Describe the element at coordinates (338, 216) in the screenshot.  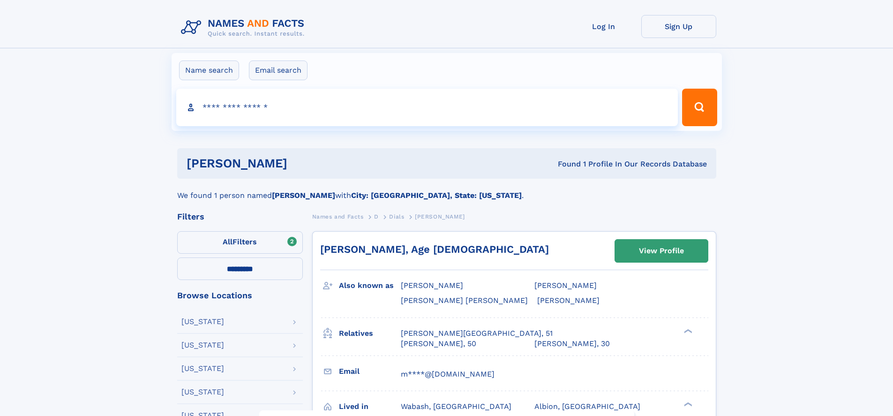
I see `a: Names and Facts` at that location.